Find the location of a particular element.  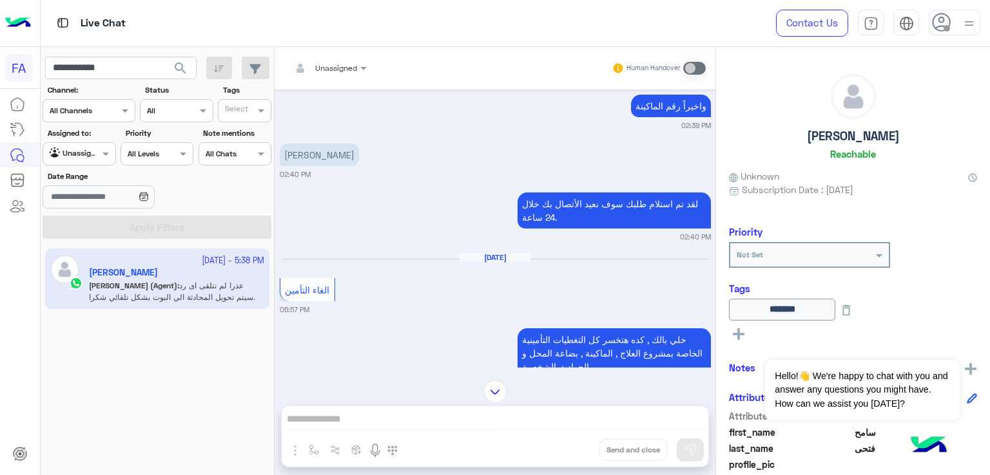

span: Attribute Name is located at coordinates (790, 416).